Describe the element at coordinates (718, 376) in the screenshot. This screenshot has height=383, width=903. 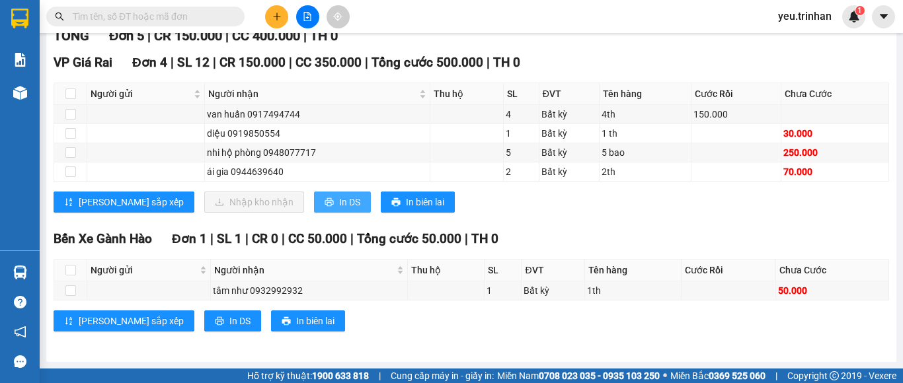
I see `span: Miền Bắc` at that location.